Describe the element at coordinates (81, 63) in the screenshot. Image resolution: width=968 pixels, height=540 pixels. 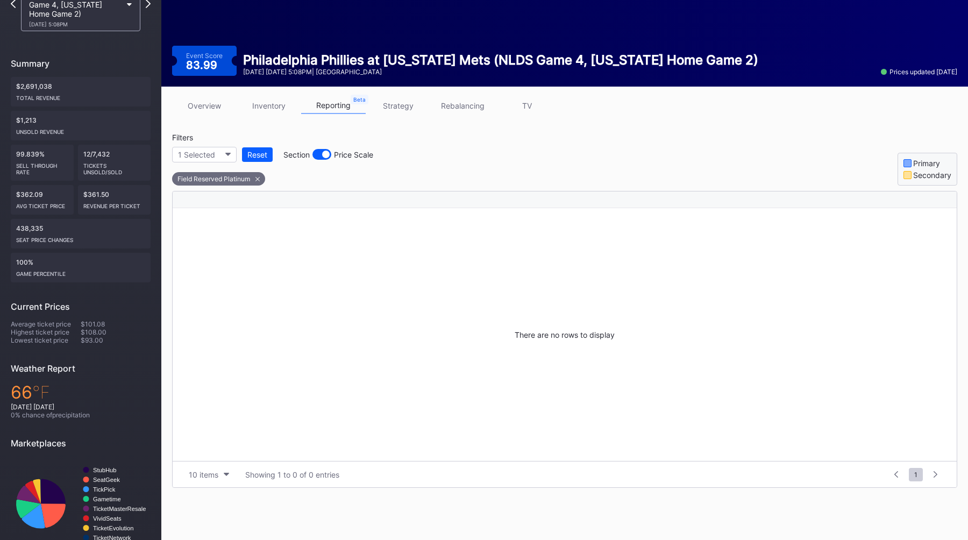
I see `div: Summary` at that location.